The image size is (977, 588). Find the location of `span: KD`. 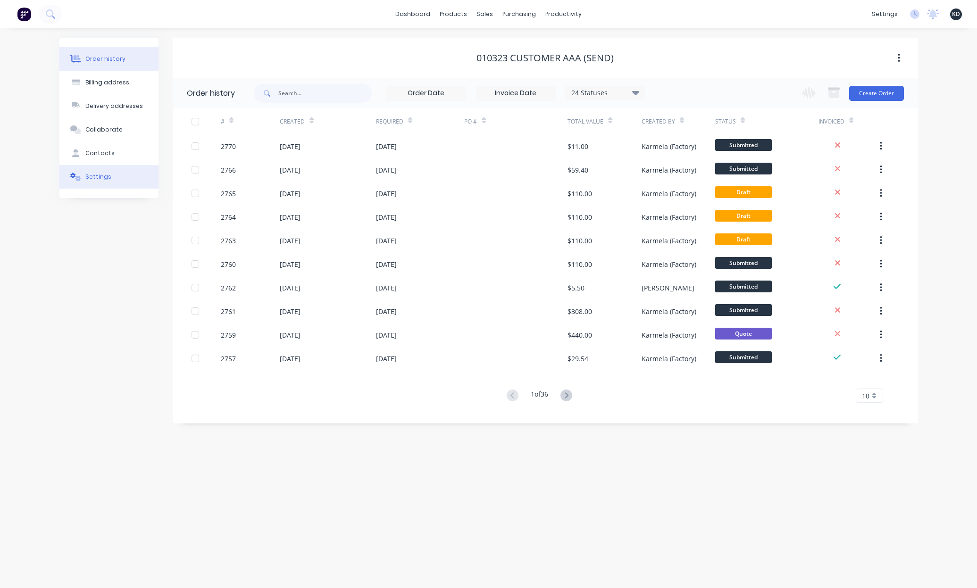

span: KD is located at coordinates (955, 14).